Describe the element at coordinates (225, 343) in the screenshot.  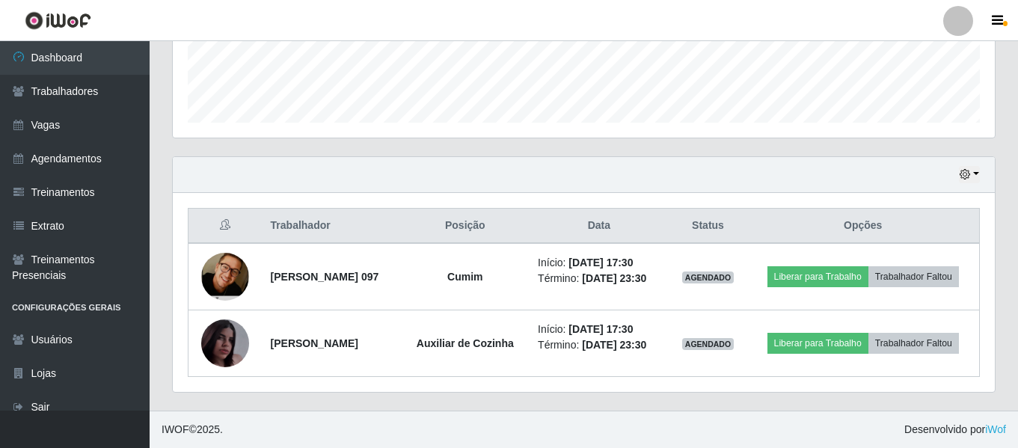
I see `img: 1746570800358.jpeg` at that location.